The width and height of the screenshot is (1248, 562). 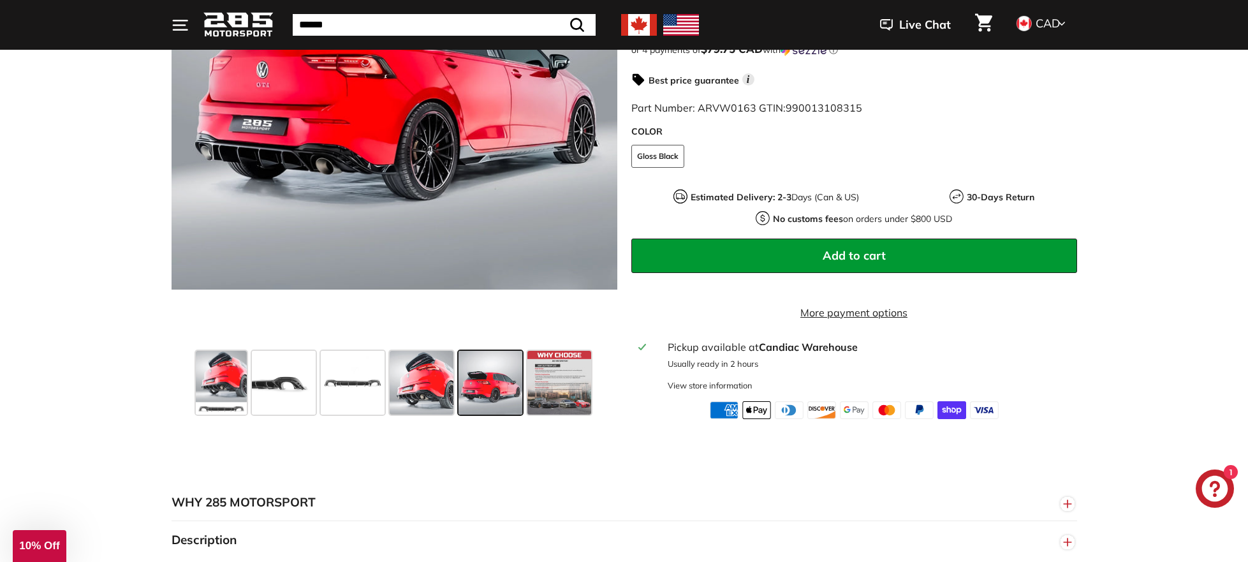 What do you see at coordinates (886, 410) in the screenshot?
I see `img: master` at bounding box center [886, 410].